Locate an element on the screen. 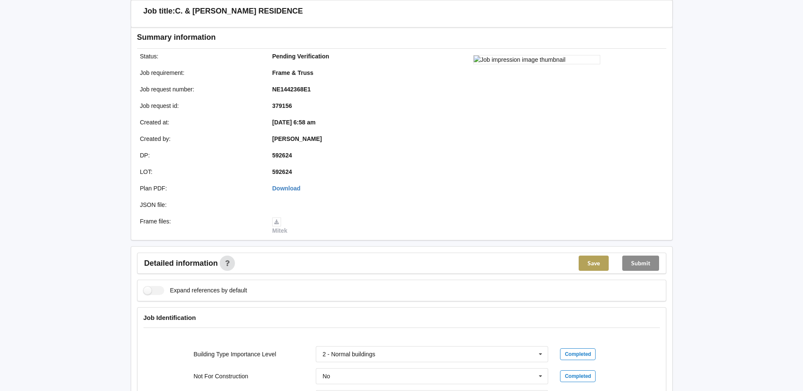  label: Not For Construction is located at coordinates (220, 376).